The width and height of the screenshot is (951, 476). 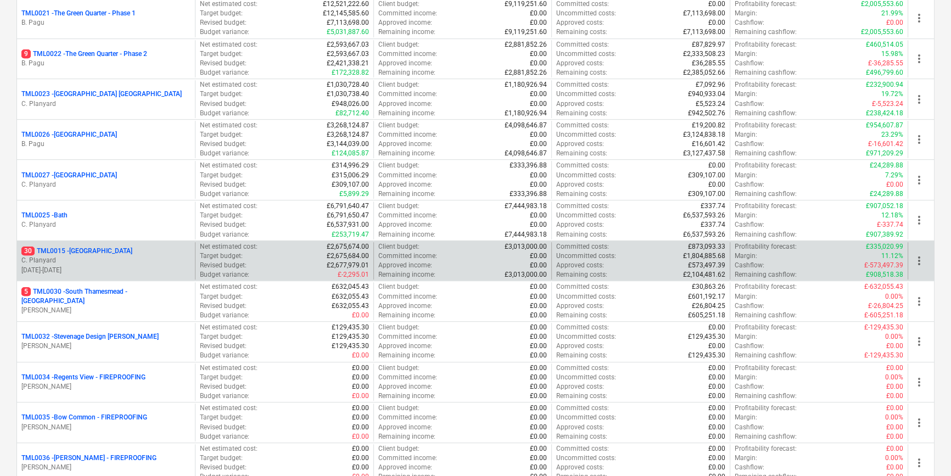 What do you see at coordinates (407, 275) in the screenshot?
I see `p: Remaining income :` at bounding box center [407, 275].